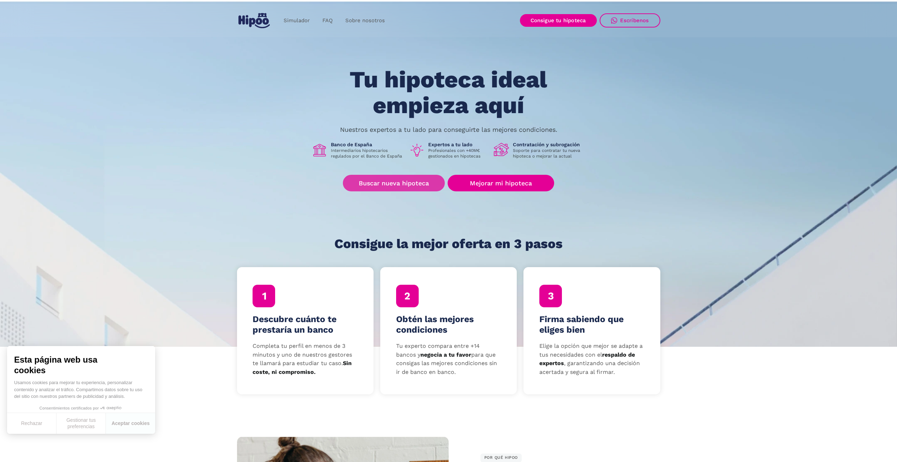  What do you see at coordinates (634, 20) in the screenshot?
I see `div: Escríbenos` at bounding box center [634, 20].